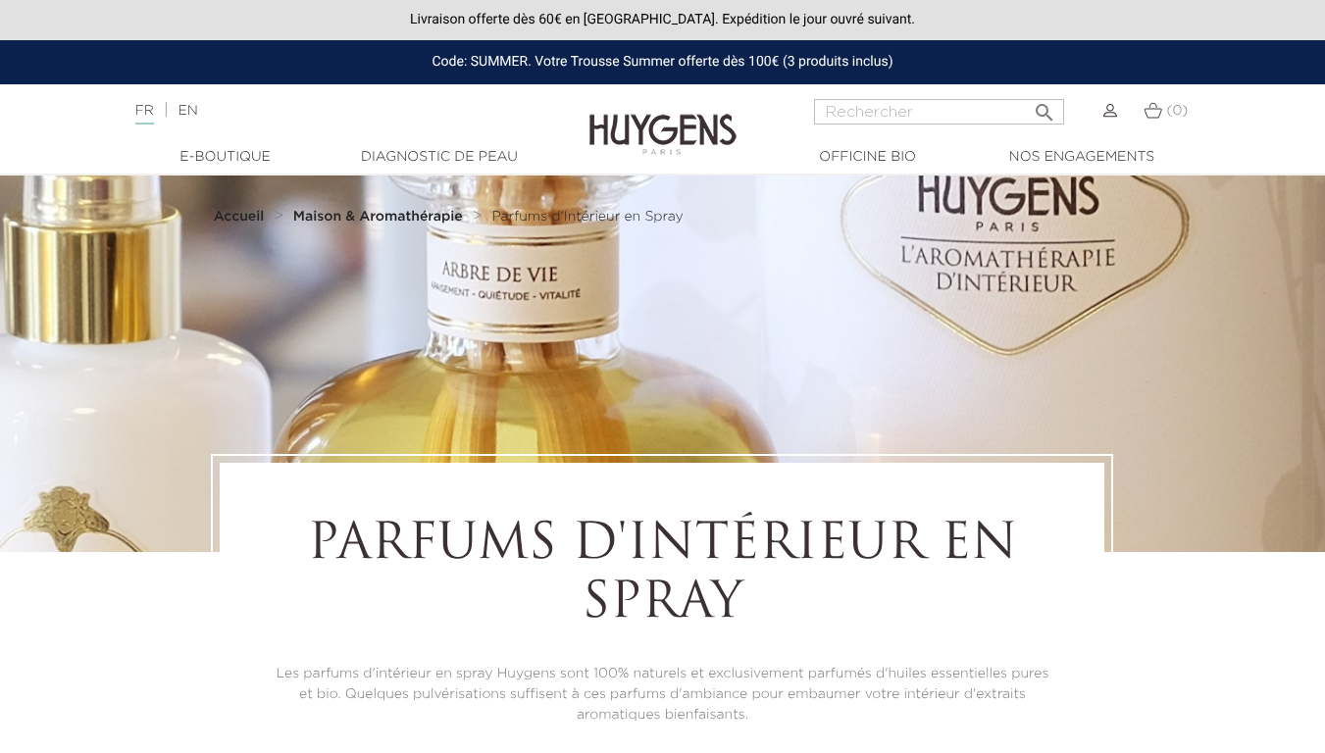  I want to click on span: (0), so click(1177, 111).